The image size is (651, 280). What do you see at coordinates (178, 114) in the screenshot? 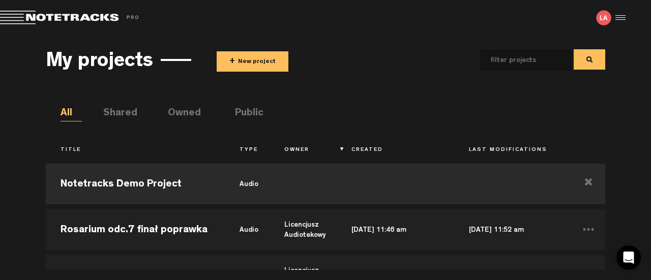
I see `li: Owned` at bounding box center [178, 114].